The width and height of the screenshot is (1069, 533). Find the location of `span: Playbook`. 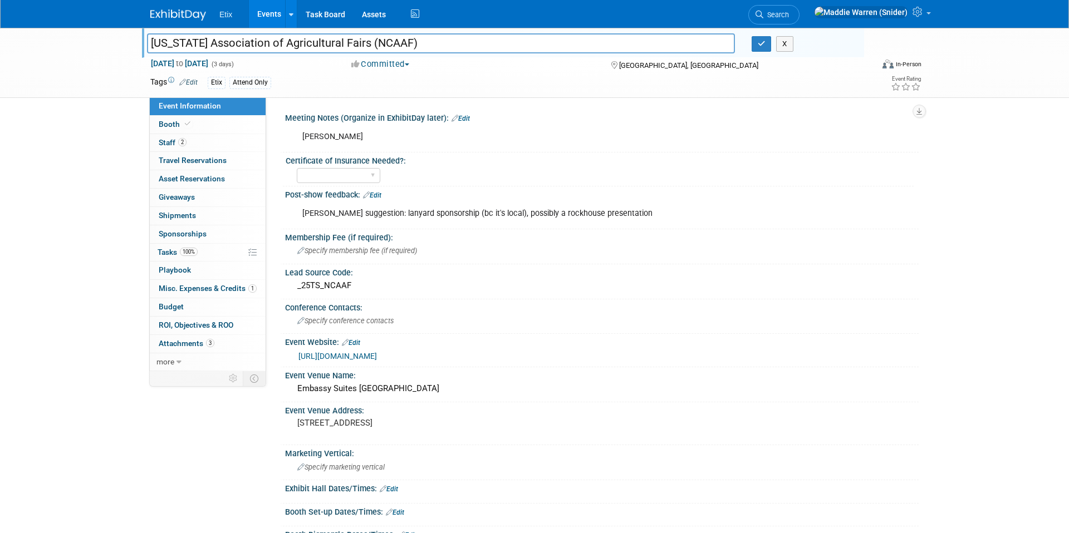

span: Playbook is located at coordinates (175, 270).